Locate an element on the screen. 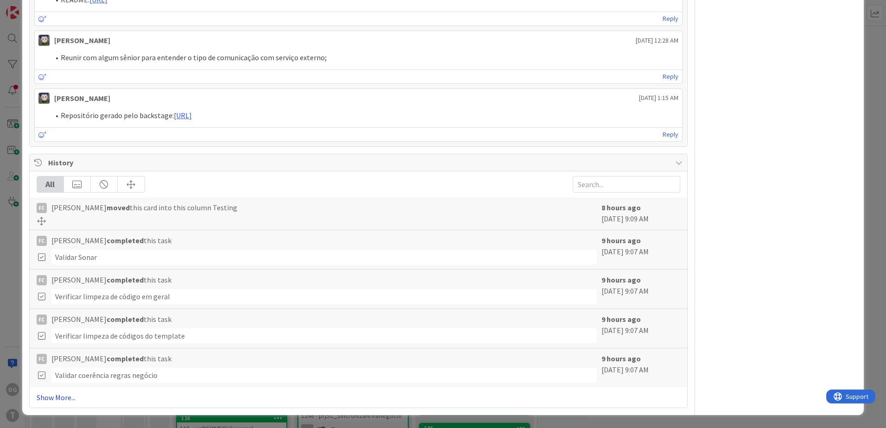 The image size is (886, 428). div: Validar Sonar is located at coordinates (324, 257).